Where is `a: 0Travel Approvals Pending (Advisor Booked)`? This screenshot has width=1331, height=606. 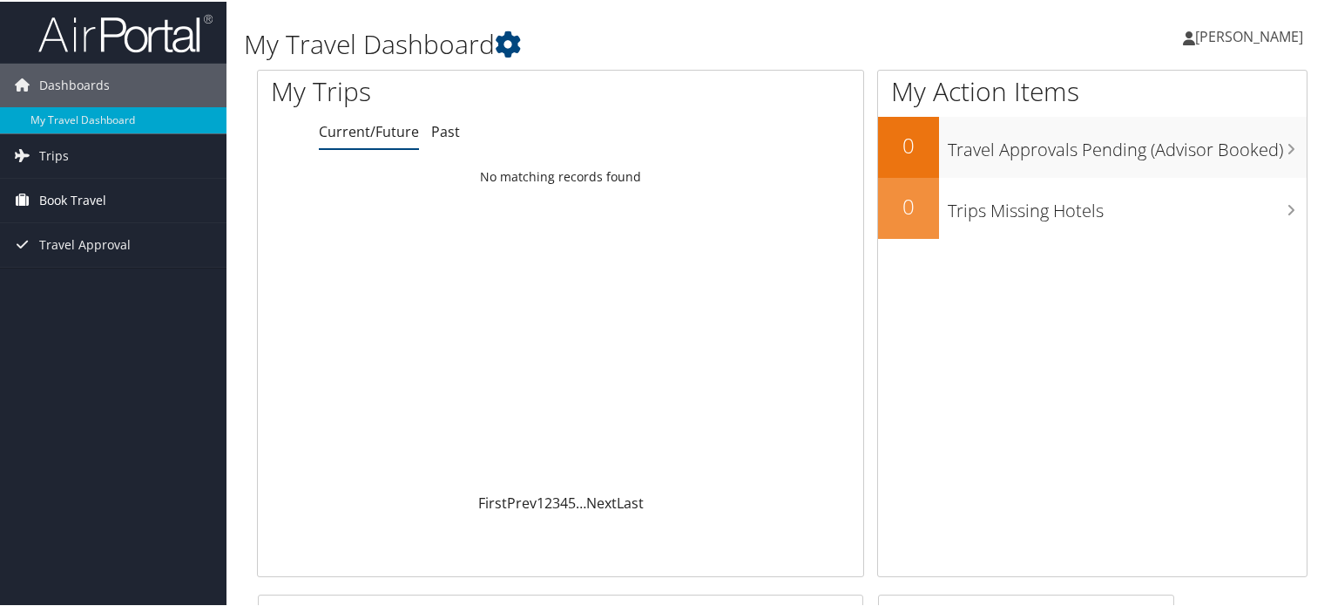
a: 0Travel Approvals Pending (Advisor Booked) is located at coordinates (1093, 146).